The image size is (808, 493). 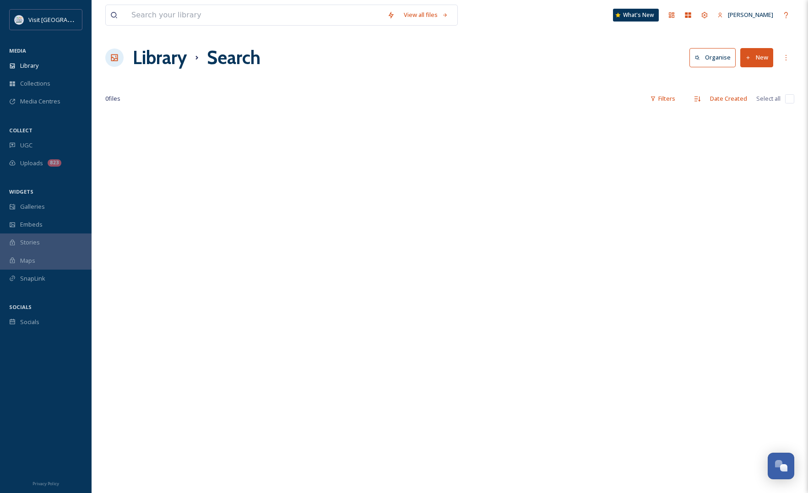 What do you see at coordinates (33, 278) in the screenshot?
I see `span: SnapLink` at bounding box center [33, 278].